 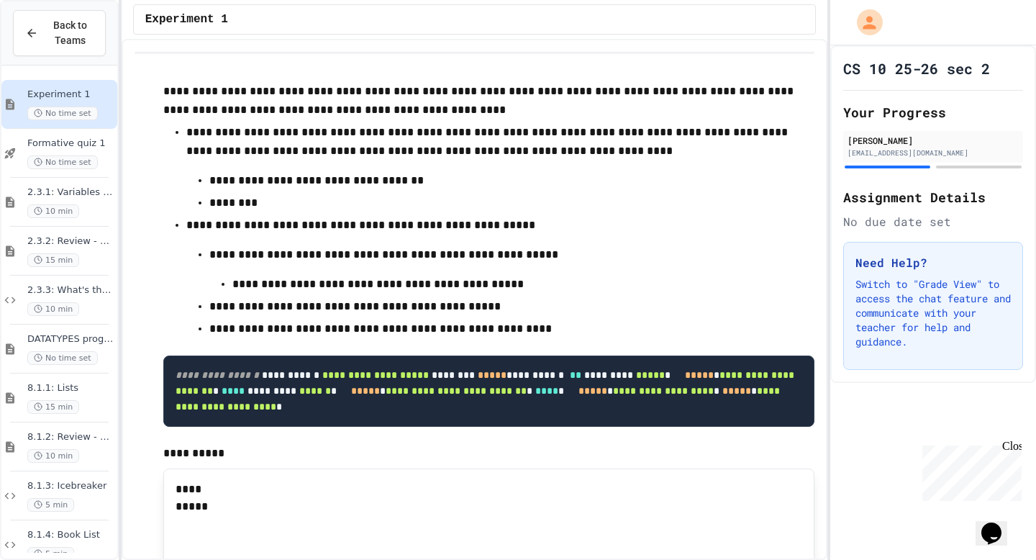 I want to click on span: Formative quiz 1, so click(x=71, y=143).